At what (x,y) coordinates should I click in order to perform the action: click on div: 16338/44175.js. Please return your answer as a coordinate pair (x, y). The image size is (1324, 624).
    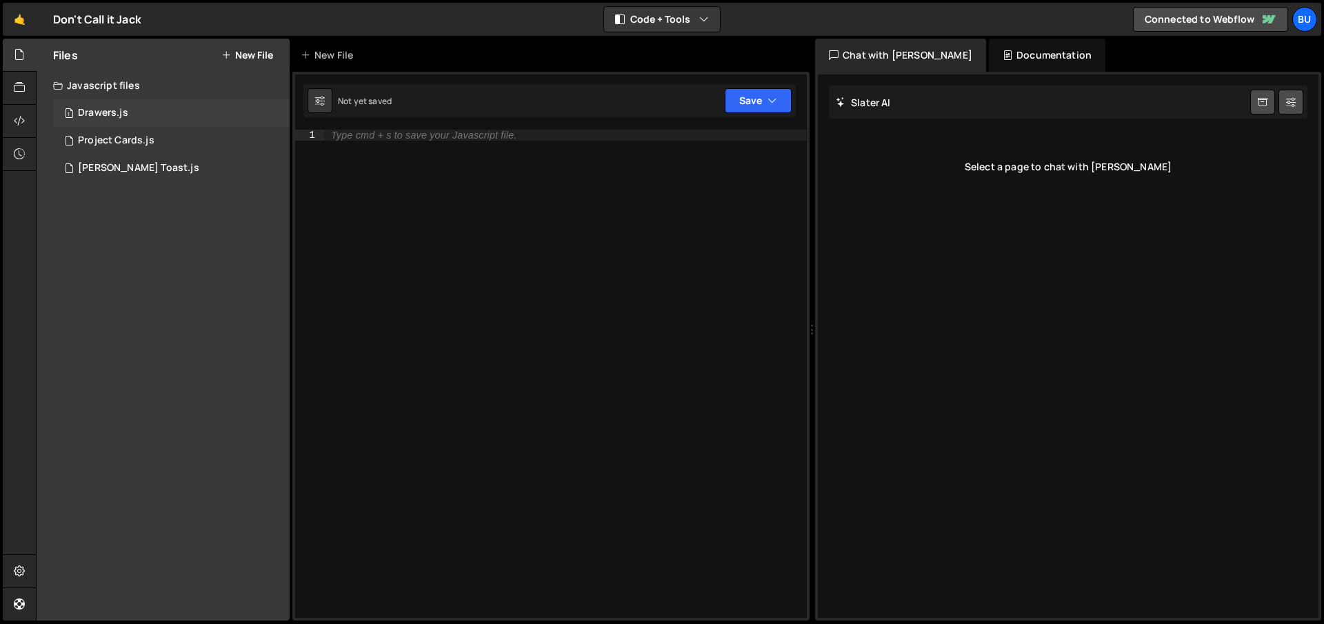
    Looking at the image, I should click on (171, 113).